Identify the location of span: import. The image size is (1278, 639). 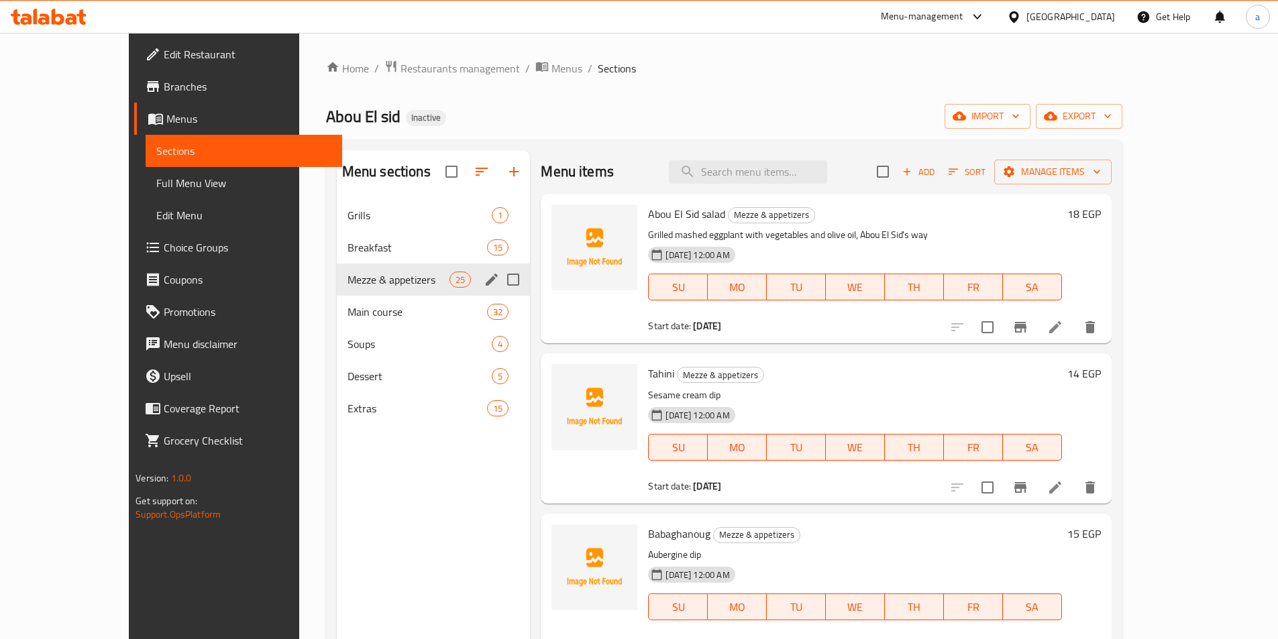
(988, 116).